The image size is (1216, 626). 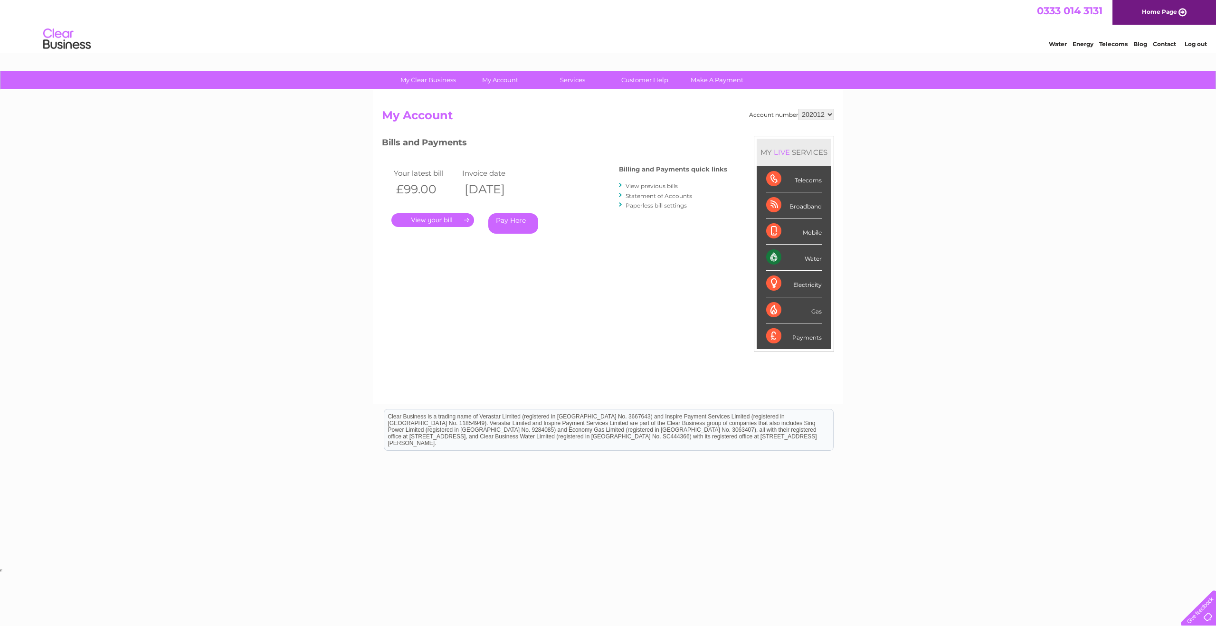 What do you see at coordinates (794, 284) in the screenshot?
I see `div: Electricity` at bounding box center [794, 284].